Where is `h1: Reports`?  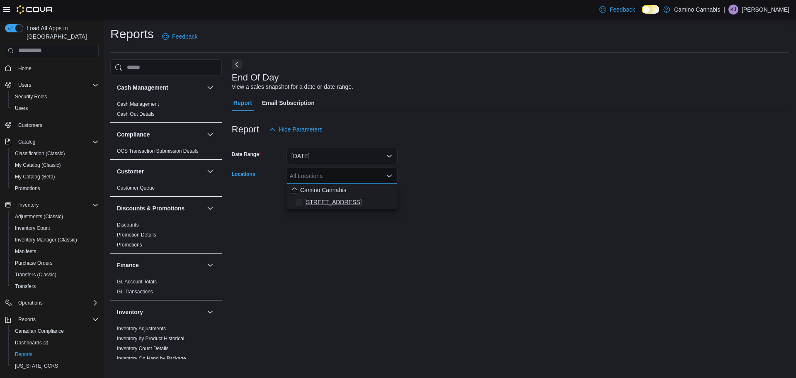 h1: Reports is located at coordinates (132, 34).